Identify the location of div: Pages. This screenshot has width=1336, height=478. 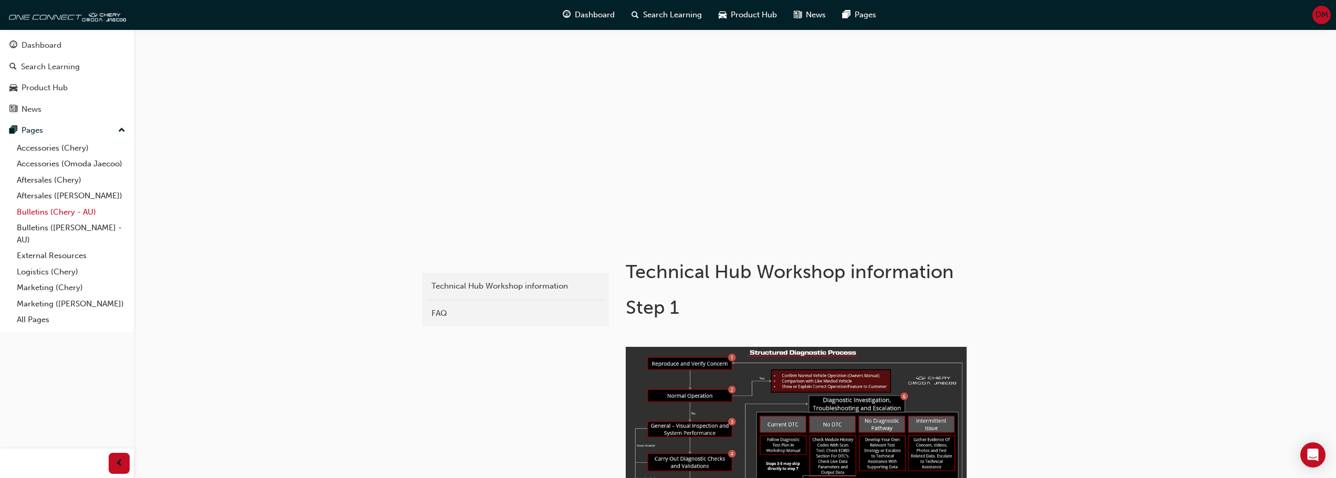
(32, 130).